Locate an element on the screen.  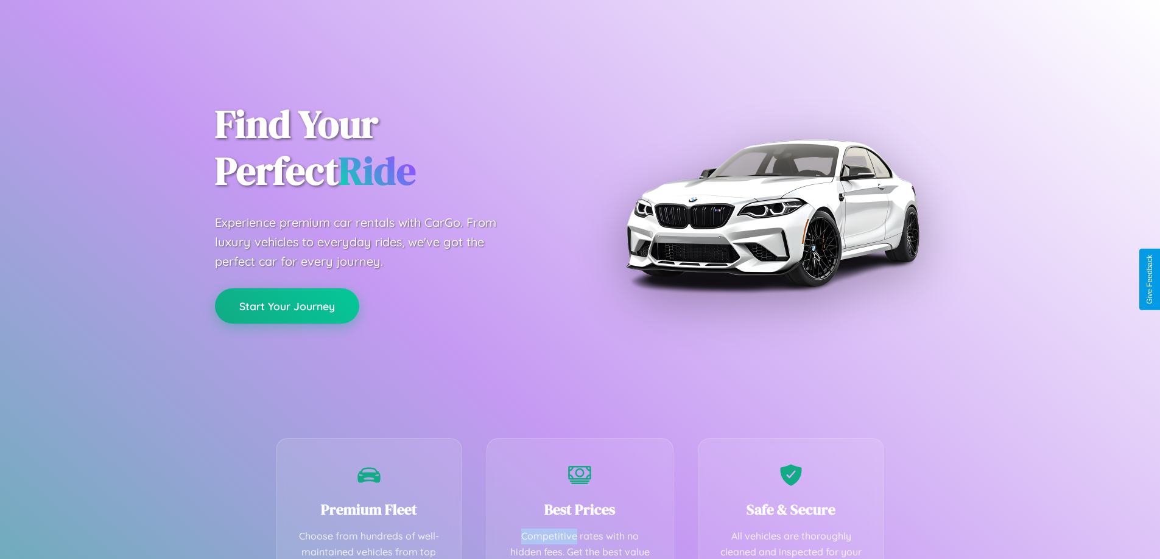
h3: Best Prices is located at coordinates (580, 510).